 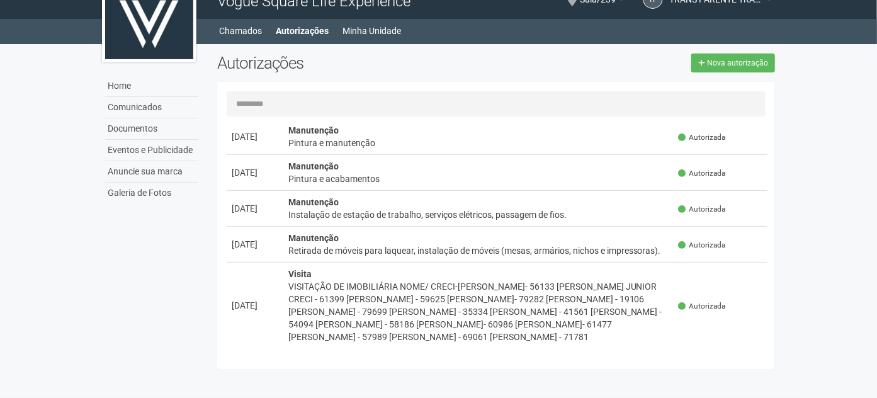 What do you see at coordinates (152, 108) in the screenshot?
I see `a: Comunicados` at bounding box center [152, 108].